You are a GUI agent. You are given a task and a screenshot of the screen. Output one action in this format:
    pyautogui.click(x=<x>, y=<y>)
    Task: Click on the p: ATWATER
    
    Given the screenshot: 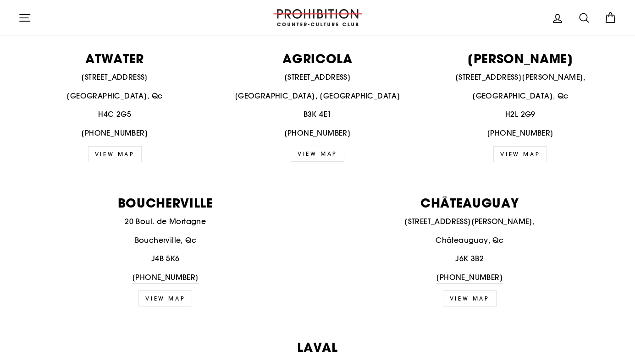 What is the action you would take?
    pyautogui.click(x=115, y=58)
    